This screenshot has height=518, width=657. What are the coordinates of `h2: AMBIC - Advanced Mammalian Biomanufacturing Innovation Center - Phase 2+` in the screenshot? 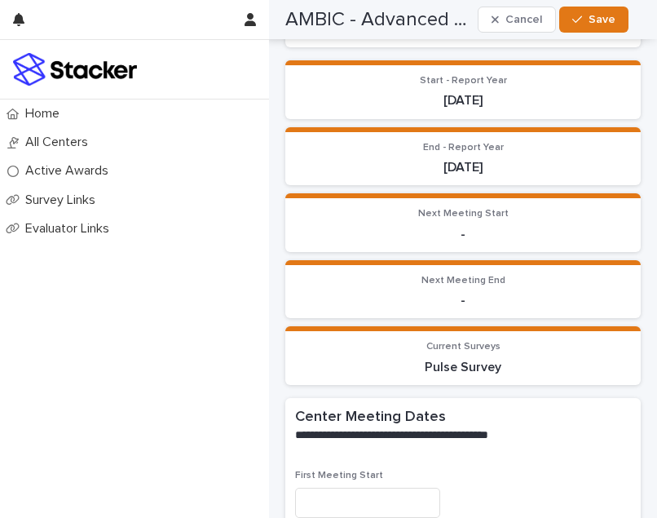 It's located at (378, 20).